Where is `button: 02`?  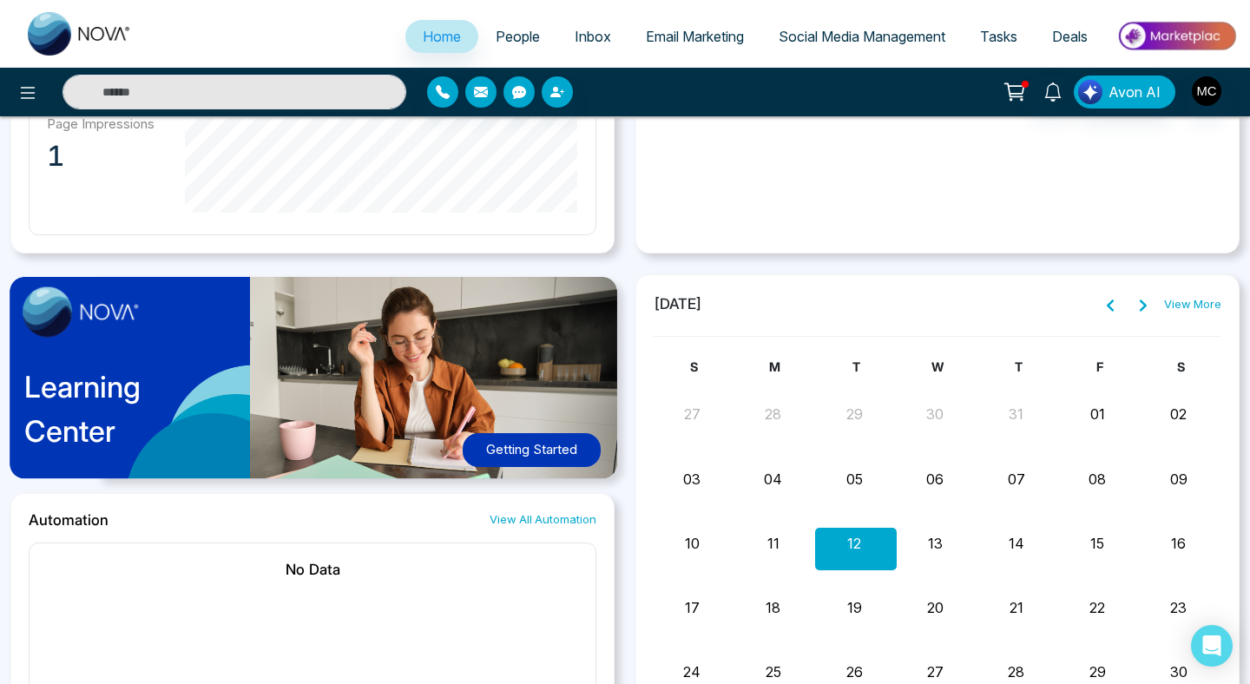
button: 02 is located at coordinates (1178, 414).